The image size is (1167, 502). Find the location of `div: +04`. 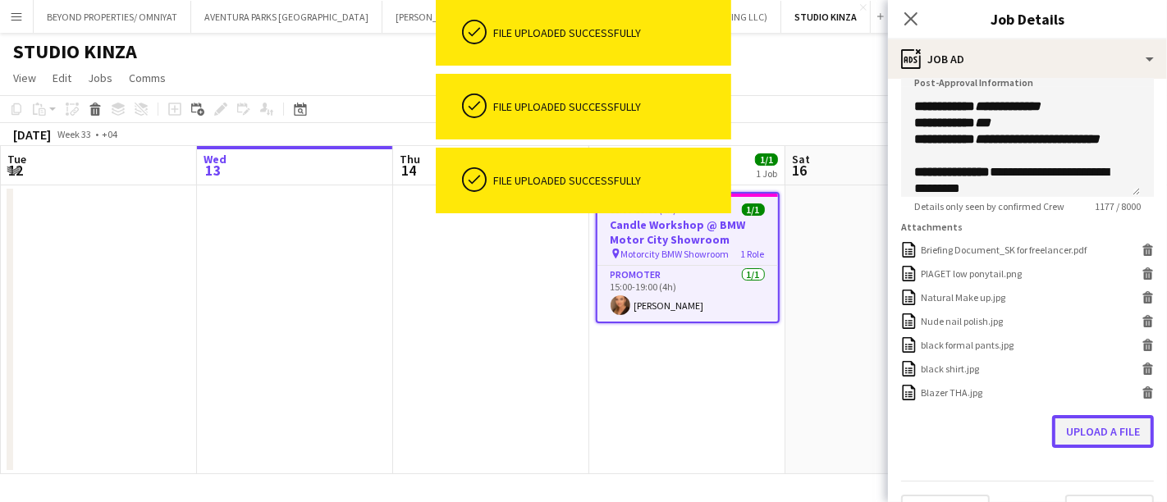

div: +04 is located at coordinates (109, 134).